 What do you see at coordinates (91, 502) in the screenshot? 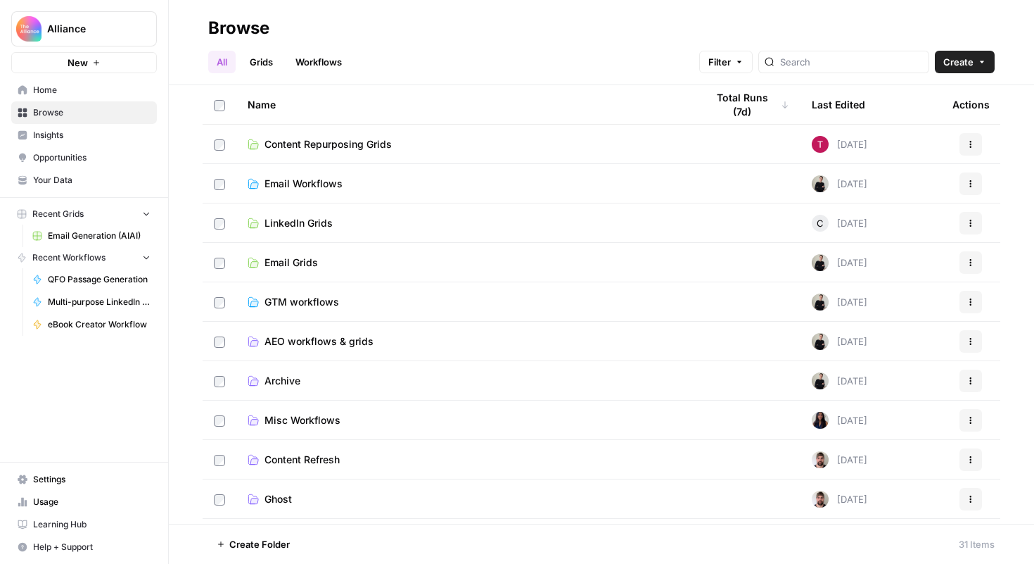
I see `span: Usage` at bounding box center [91, 502].